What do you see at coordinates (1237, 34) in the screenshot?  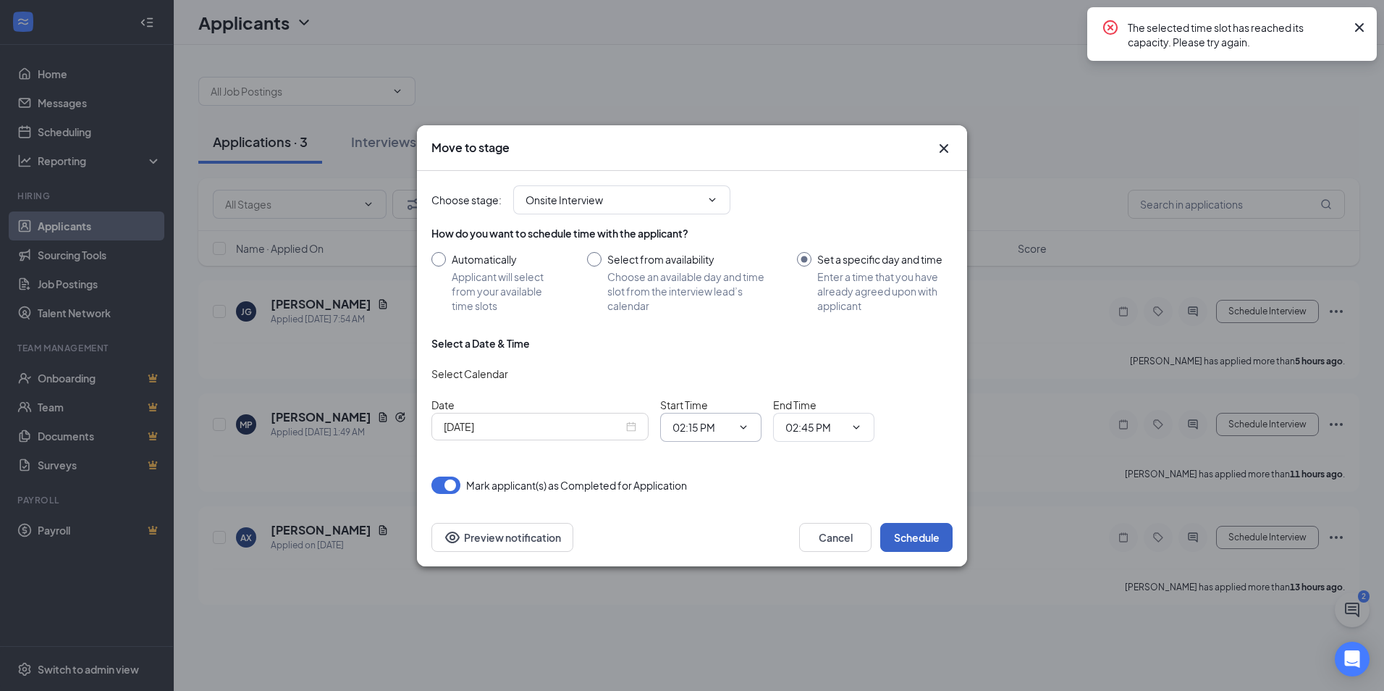 I see `div: The selected time slot has reached its capacity. Please try again.` at bounding box center [1237, 34].